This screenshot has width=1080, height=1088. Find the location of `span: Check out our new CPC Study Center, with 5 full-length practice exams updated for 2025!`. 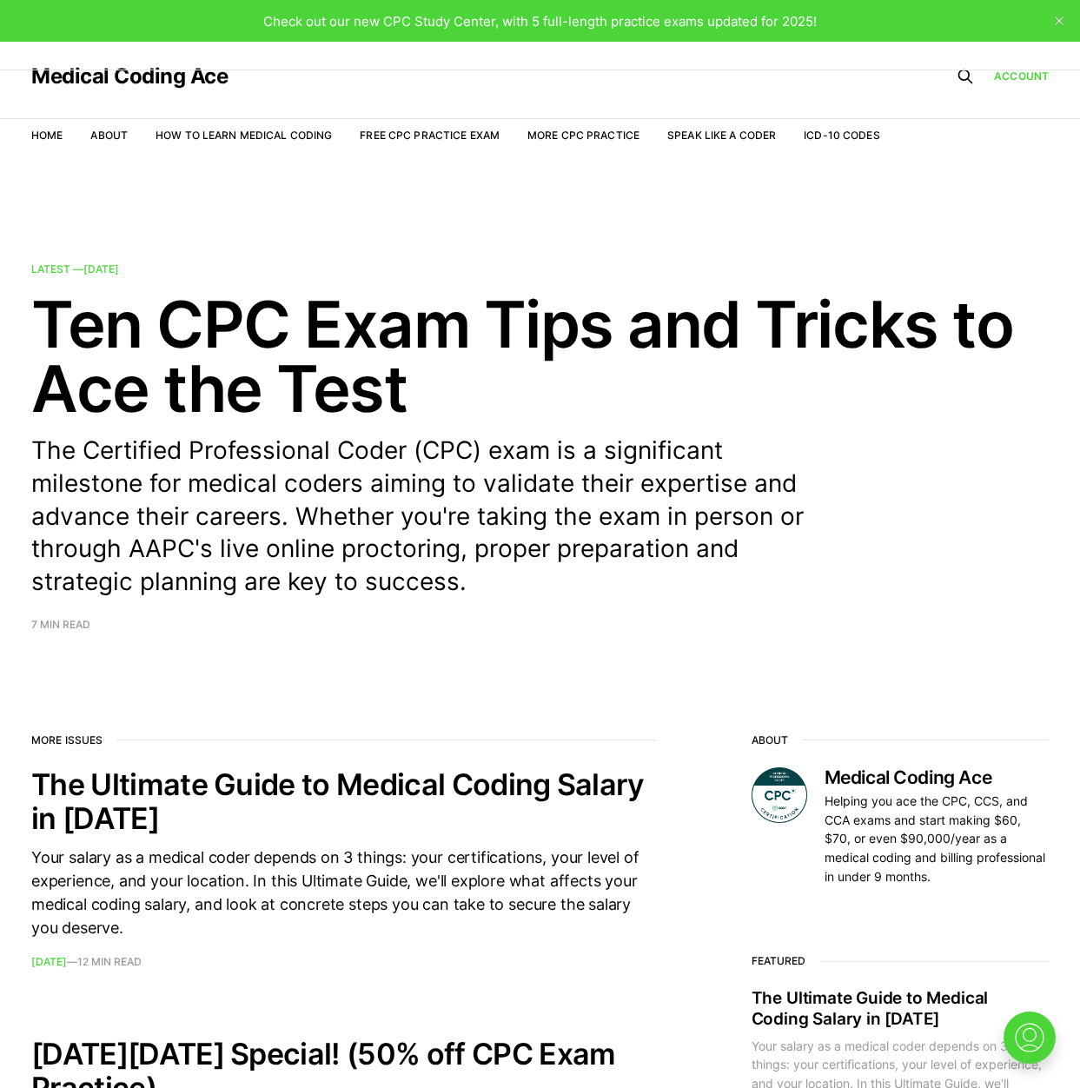

span: Check out our new CPC Study Center, with 5 full-length practice exams updated for 2025! is located at coordinates (540, 21).